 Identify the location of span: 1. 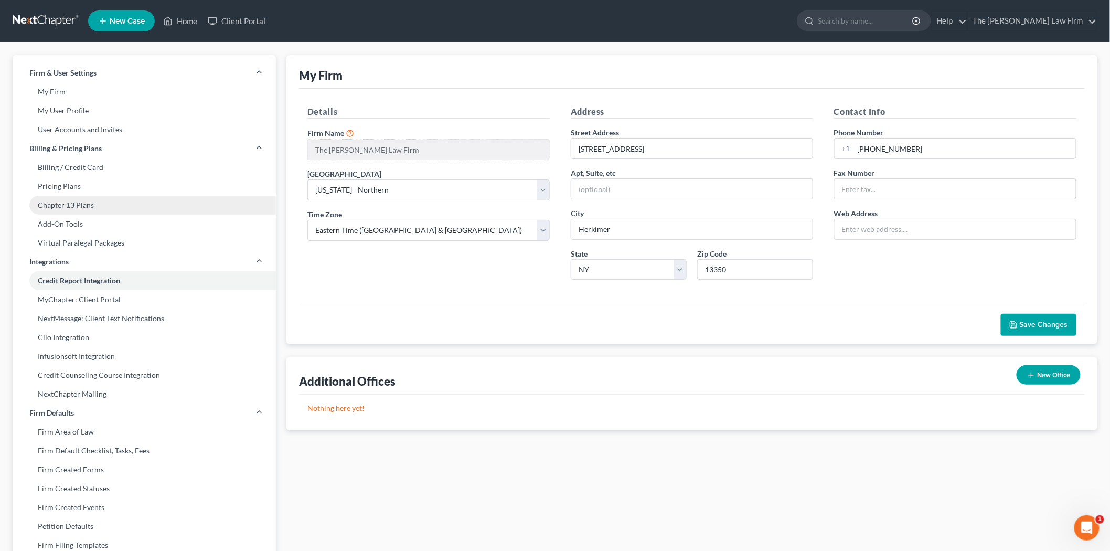
(1100, 520).